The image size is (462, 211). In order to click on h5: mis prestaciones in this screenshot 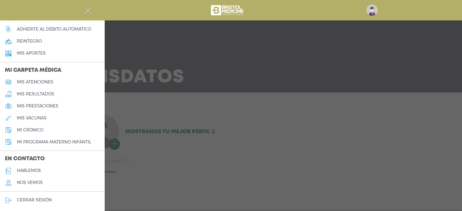, I will do `click(38, 106)`.